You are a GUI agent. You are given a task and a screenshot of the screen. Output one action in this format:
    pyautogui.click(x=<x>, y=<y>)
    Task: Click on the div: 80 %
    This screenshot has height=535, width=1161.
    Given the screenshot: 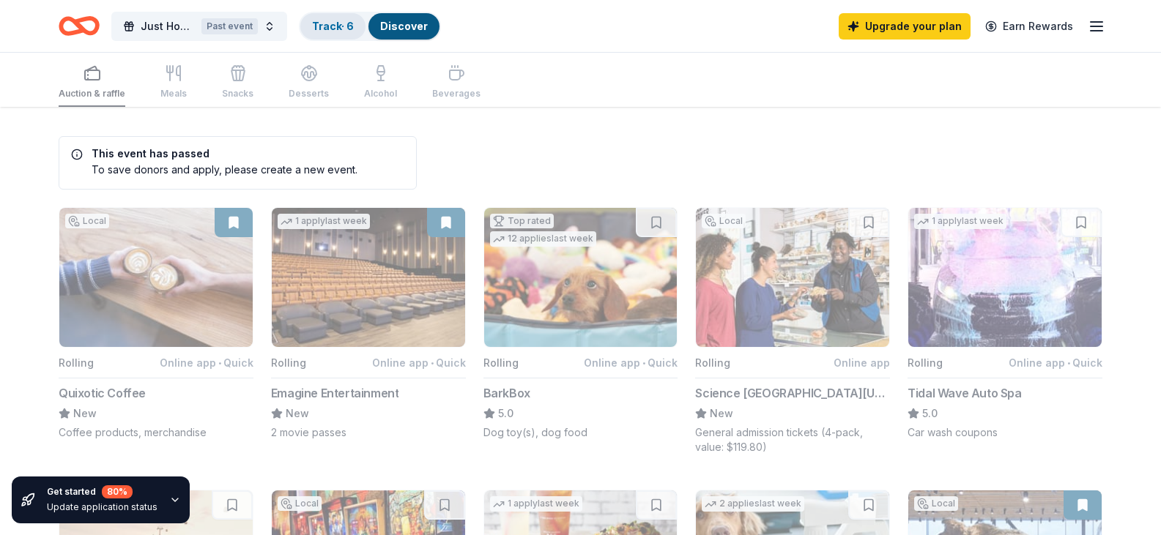 What is the action you would take?
    pyautogui.click(x=117, y=492)
    